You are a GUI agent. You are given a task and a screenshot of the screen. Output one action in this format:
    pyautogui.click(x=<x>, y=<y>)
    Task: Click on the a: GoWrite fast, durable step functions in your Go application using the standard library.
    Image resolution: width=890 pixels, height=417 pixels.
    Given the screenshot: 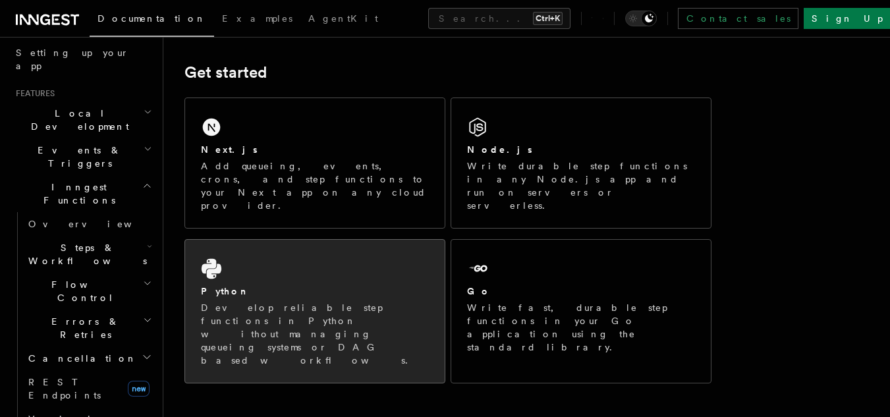 What is the action you would take?
    pyautogui.click(x=581, y=311)
    